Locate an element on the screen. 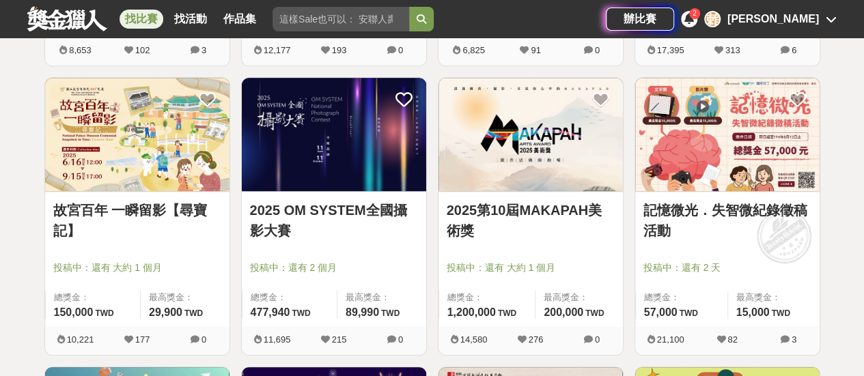 The width and height of the screenshot is (864, 376). span: 57,000 is located at coordinates (660, 312).